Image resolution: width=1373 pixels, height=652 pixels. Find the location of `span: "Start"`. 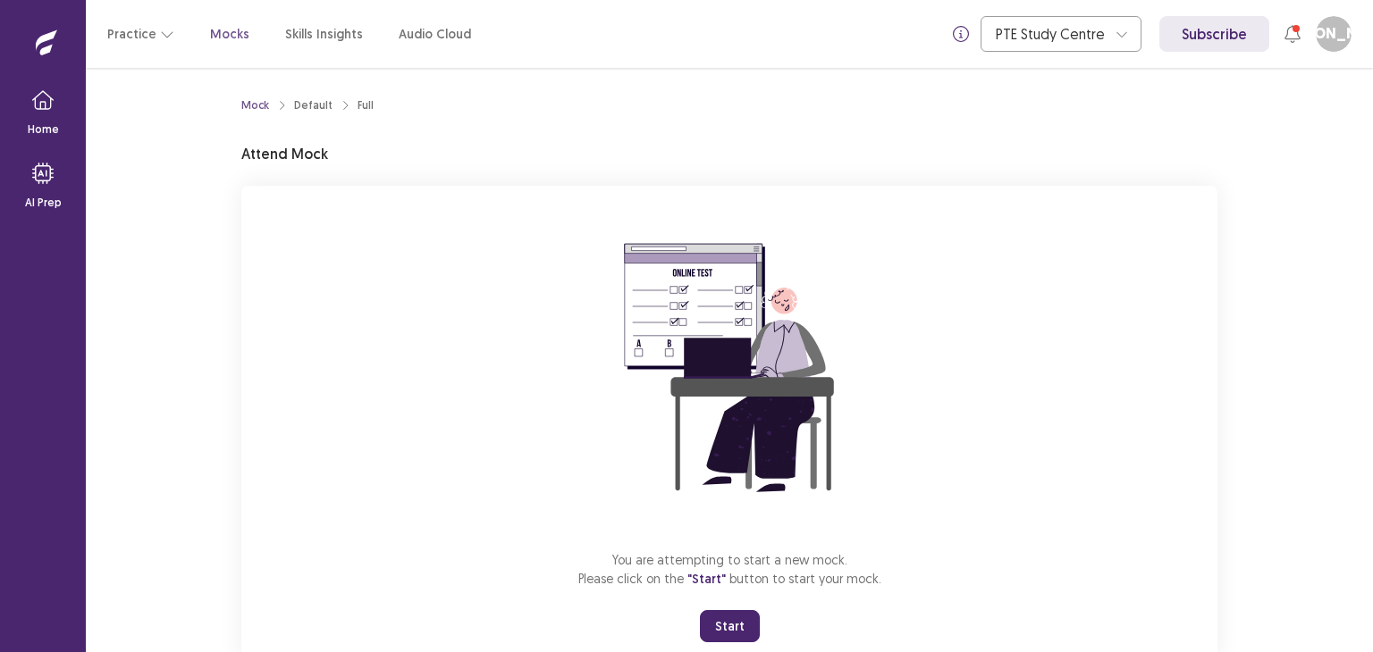

span: "Start" is located at coordinates (706, 579).